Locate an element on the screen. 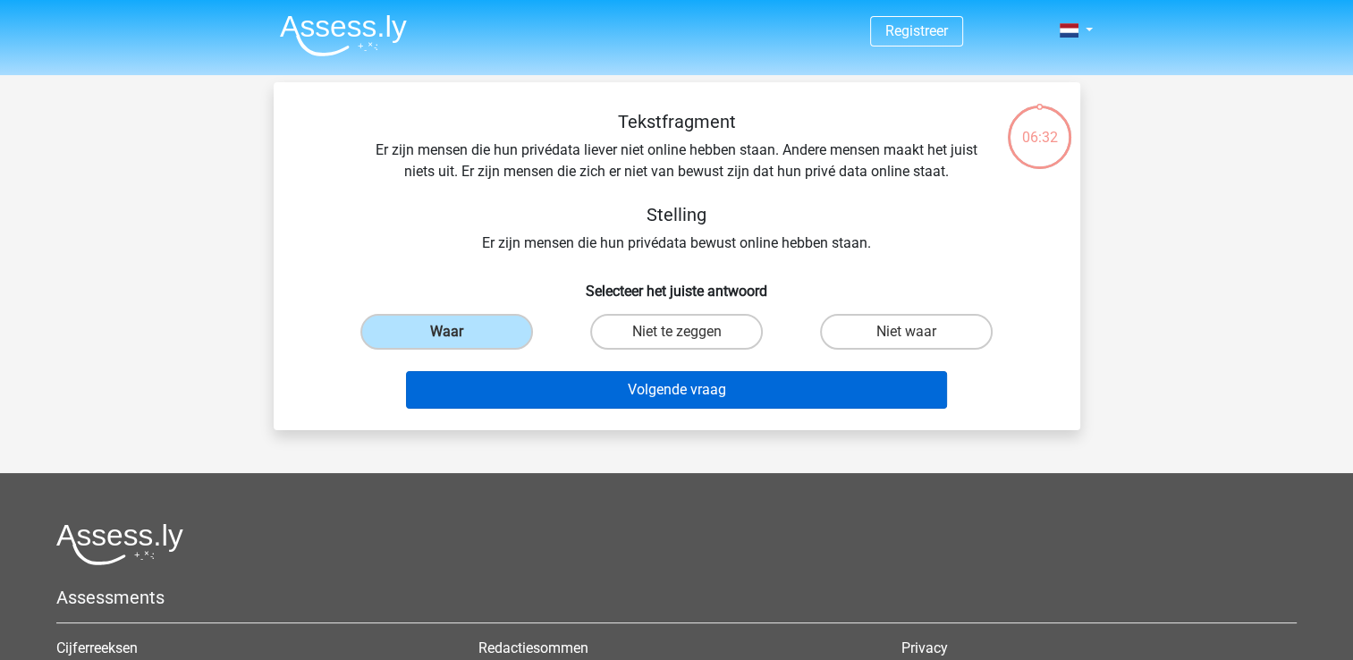 Image resolution: width=1353 pixels, height=660 pixels. div: 06:32 is located at coordinates (1039, 126).